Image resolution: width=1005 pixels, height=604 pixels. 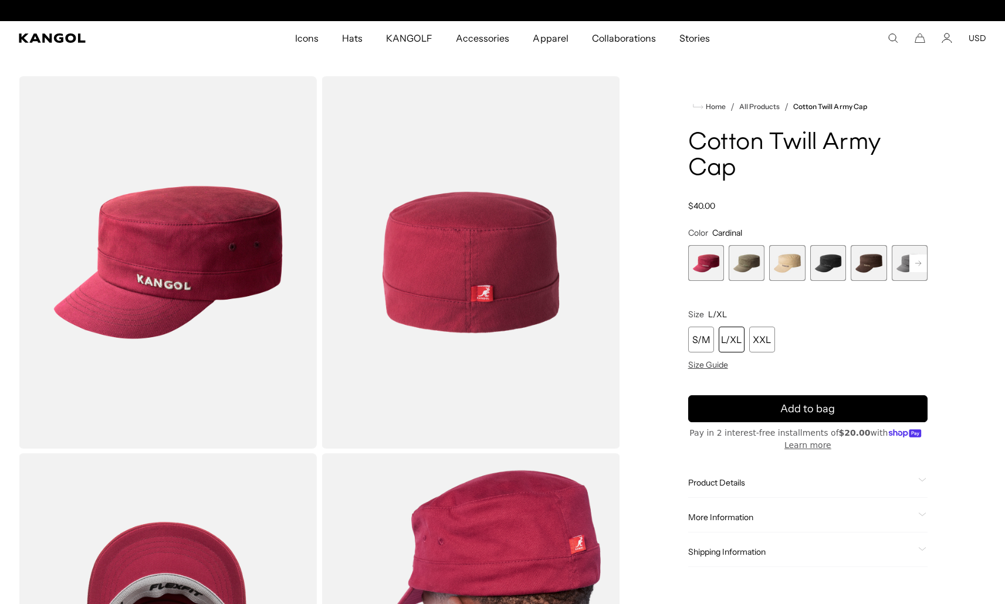 I want to click on span: L/XL, so click(x=718, y=315).